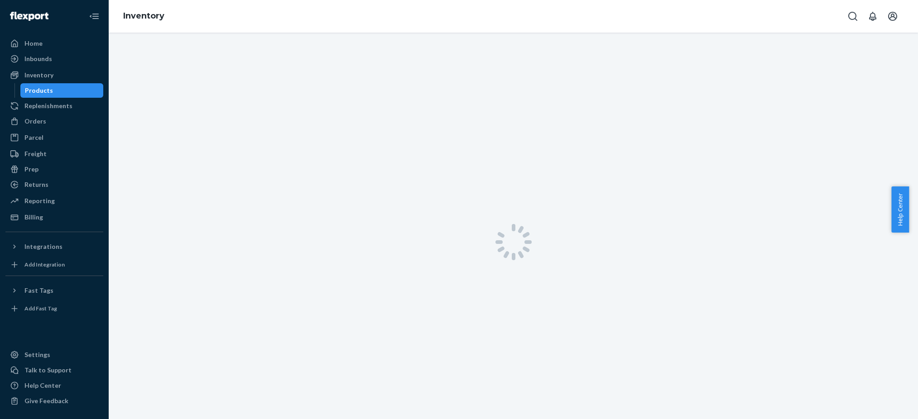  Describe the element at coordinates (35, 121) in the screenshot. I see `div: Orders` at that location.